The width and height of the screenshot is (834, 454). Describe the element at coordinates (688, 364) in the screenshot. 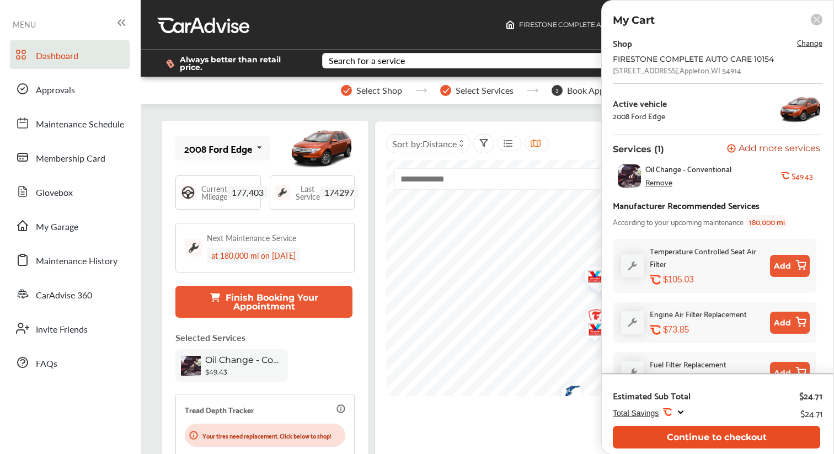

I see `div: Fuel Filter Replacement` at that location.